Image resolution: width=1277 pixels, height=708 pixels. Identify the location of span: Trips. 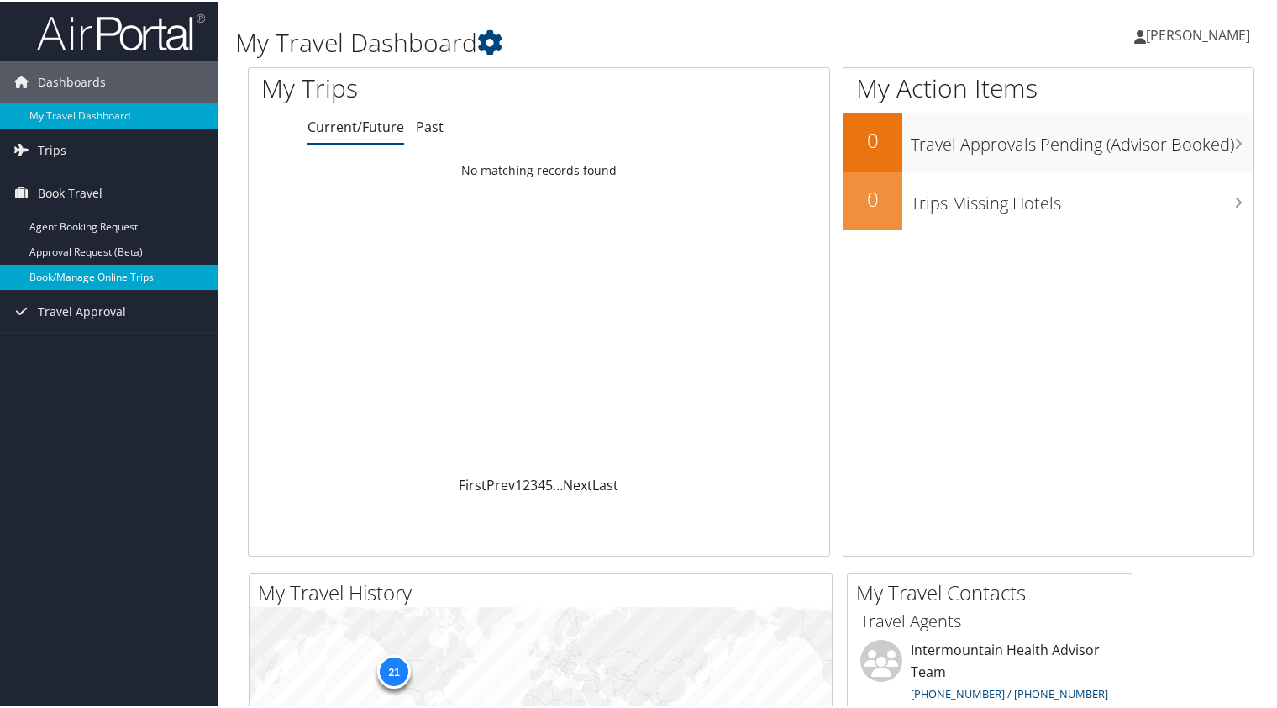
(52, 149).